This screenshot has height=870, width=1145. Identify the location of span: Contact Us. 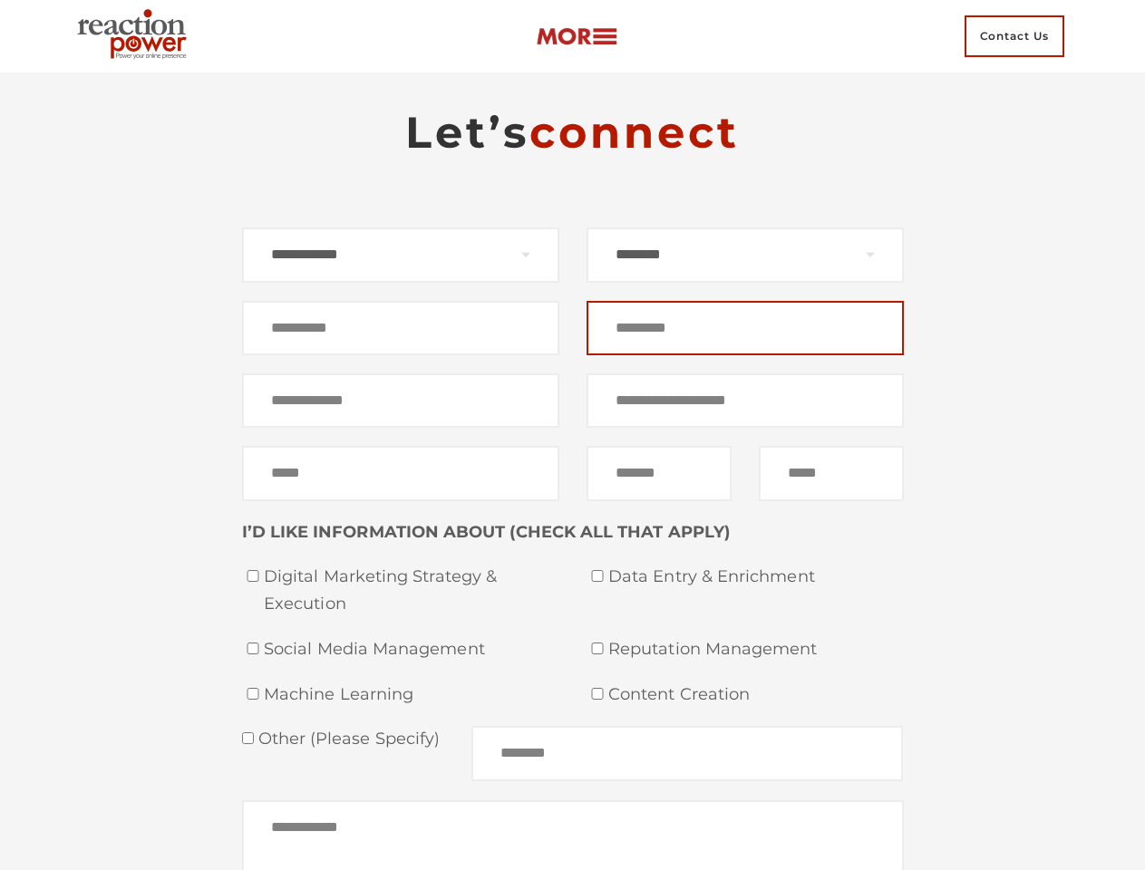
(1014, 36).